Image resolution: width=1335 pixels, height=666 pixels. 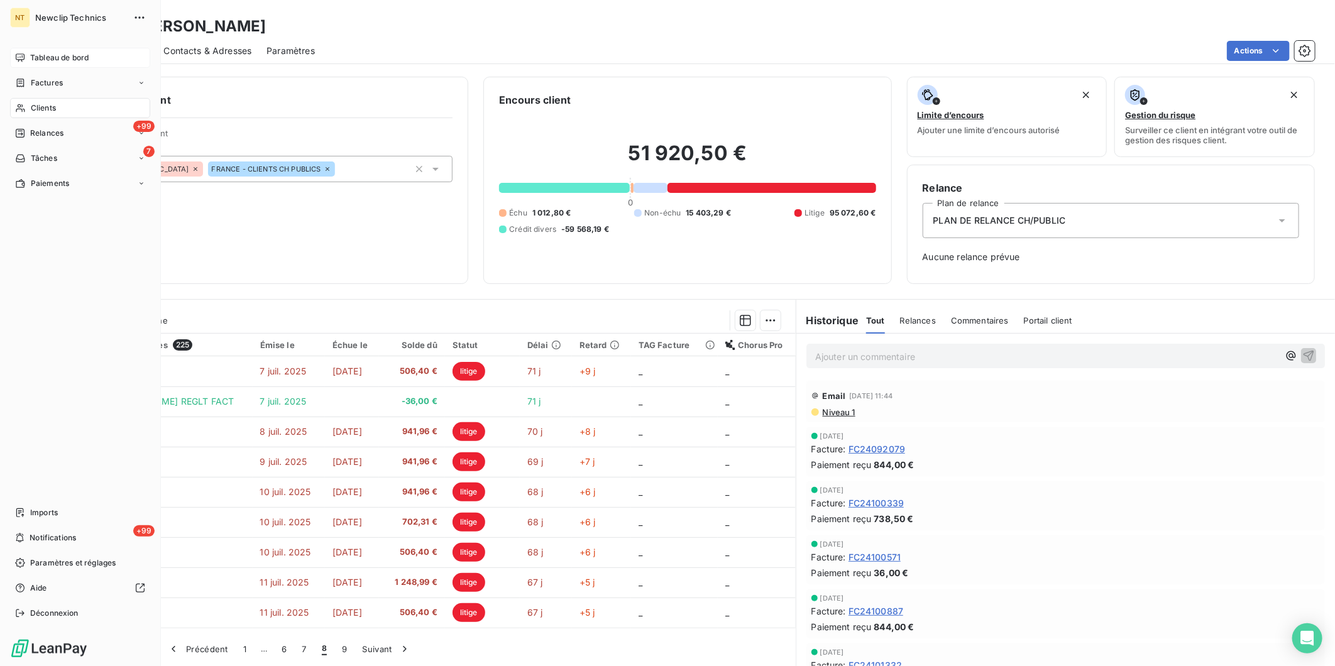 What do you see at coordinates (38, 588) in the screenshot?
I see `span: Aide` at bounding box center [38, 588].